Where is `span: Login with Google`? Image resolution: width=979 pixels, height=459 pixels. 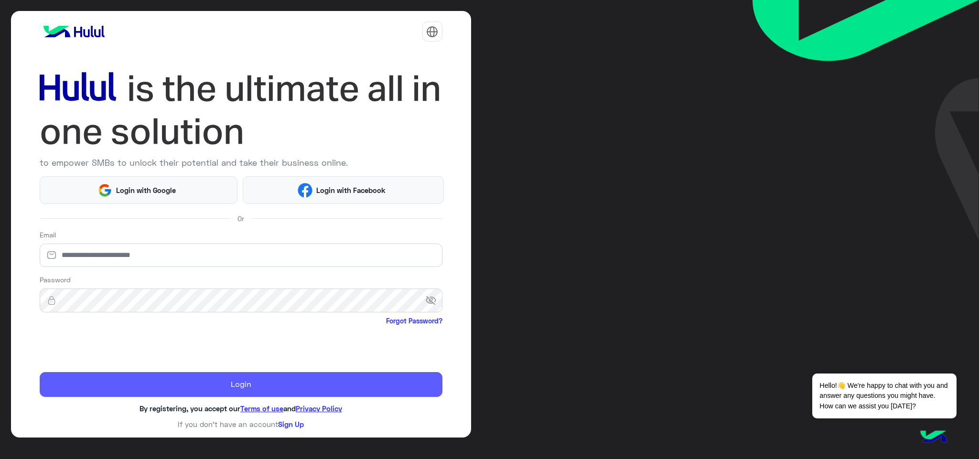
span: Login with Google is located at coordinates (146, 190).